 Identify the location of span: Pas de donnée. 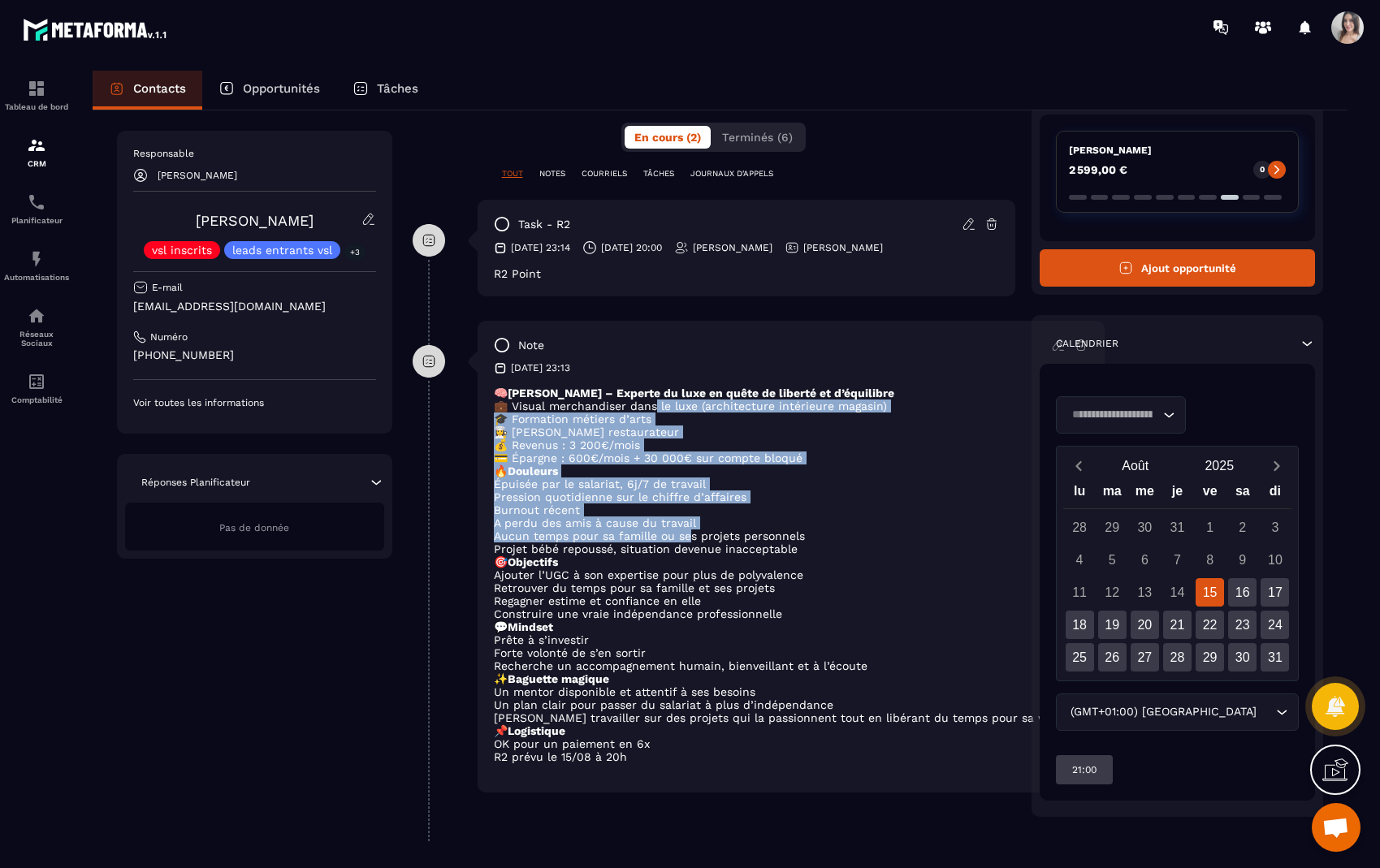
(254, 527).